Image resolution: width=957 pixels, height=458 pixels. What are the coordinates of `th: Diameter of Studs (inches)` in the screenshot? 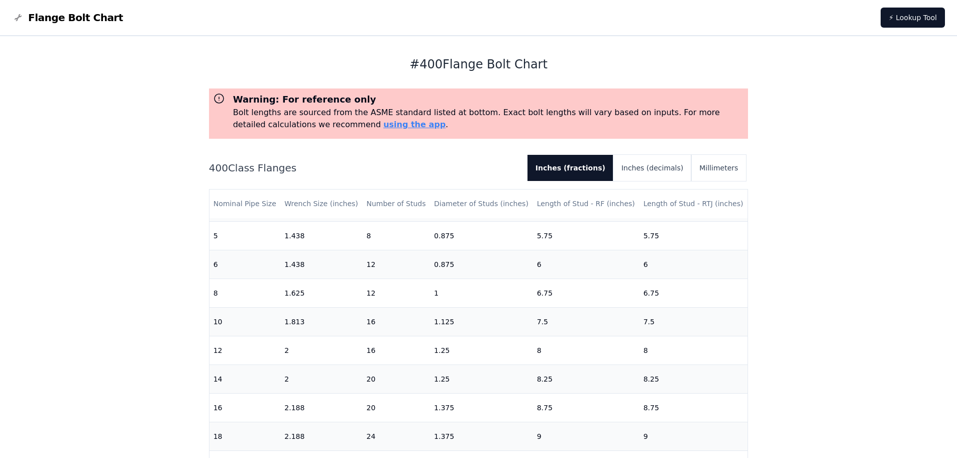 It's located at (481, 203).